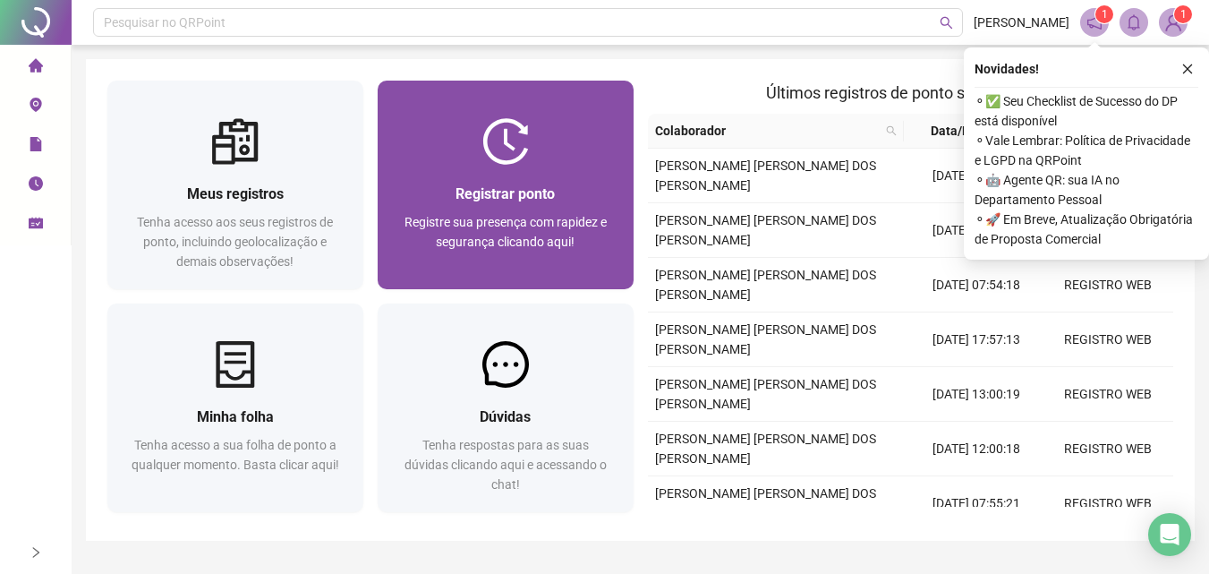  What do you see at coordinates (36, 147) in the screenshot?
I see `span: file` at bounding box center [36, 147].